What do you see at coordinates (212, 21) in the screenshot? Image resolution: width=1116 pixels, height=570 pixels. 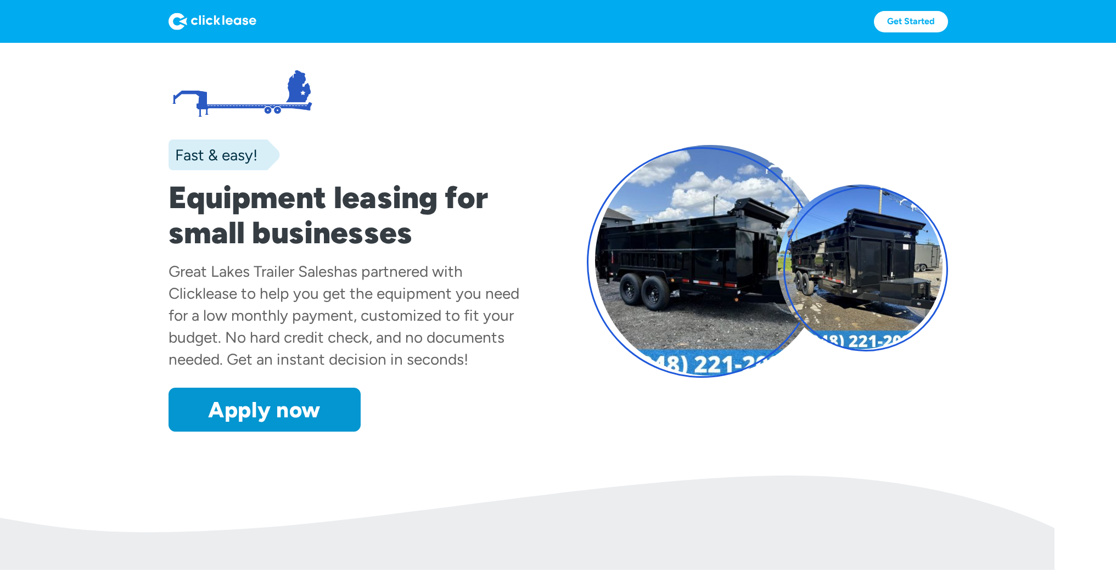 I see `img: Logo` at bounding box center [212, 21].